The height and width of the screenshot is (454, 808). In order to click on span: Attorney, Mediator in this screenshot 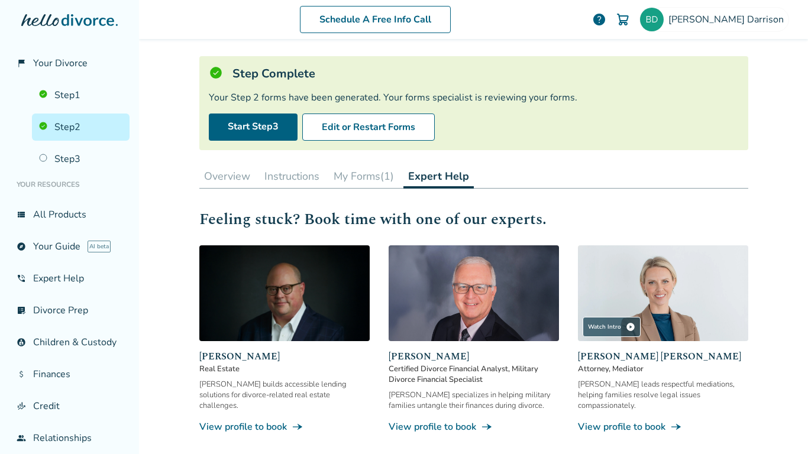, I will do `click(663, 369)`.